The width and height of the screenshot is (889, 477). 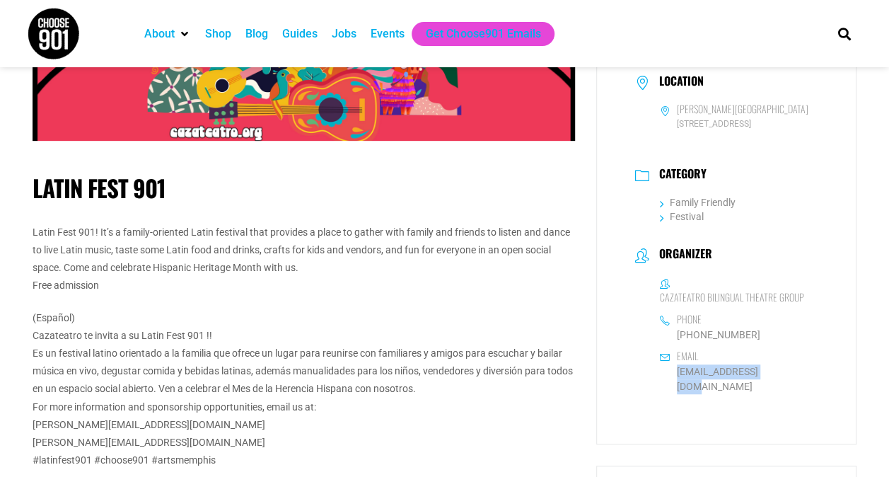 I want to click on a: Shop, so click(x=218, y=34).